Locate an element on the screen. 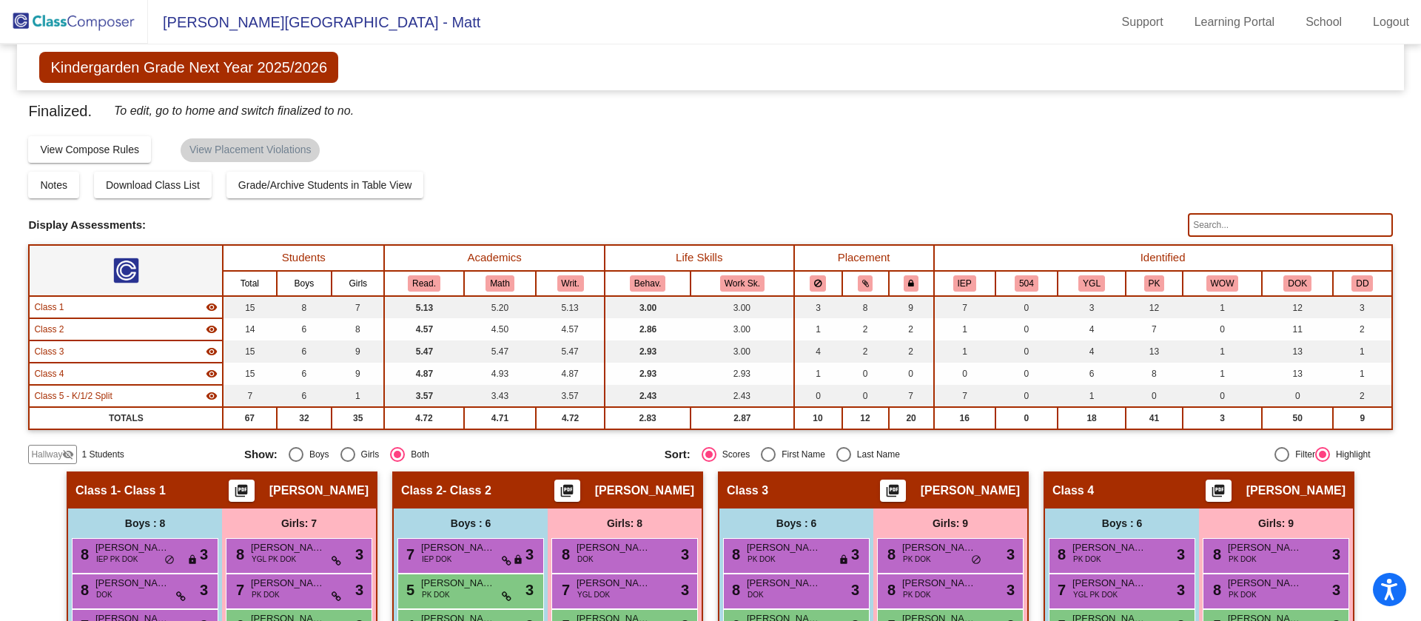 Image resolution: width=1421 pixels, height=621 pixels. td: 2.83 is located at coordinates (647, 418).